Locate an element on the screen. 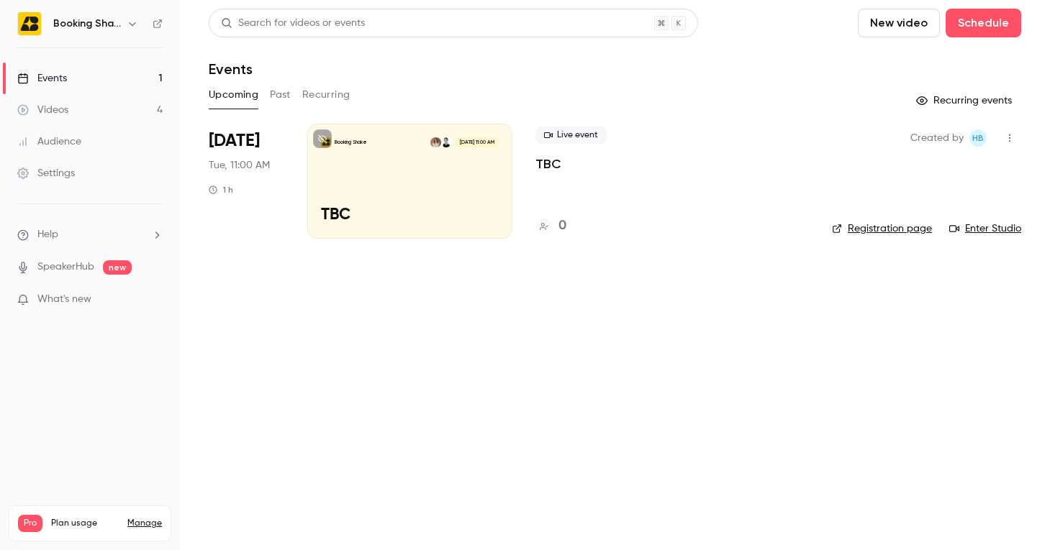 Image resolution: width=1050 pixels, height=550 pixels. span: HB is located at coordinates (978, 138).